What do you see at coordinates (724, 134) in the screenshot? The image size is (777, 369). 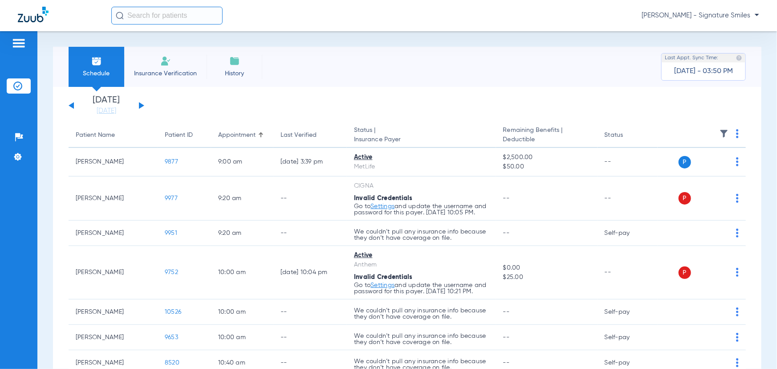 I see `img: filter.svg` at bounding box center [724, 134].